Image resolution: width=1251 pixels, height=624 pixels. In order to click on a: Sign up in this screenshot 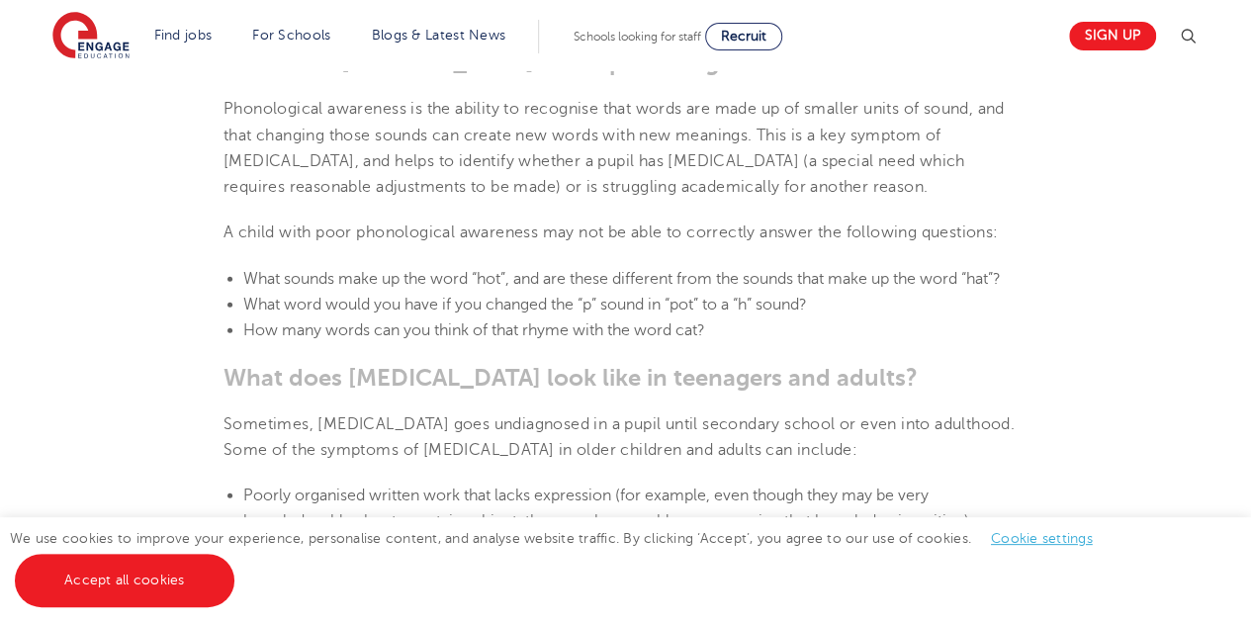, I will do `click(1113, 36)`.